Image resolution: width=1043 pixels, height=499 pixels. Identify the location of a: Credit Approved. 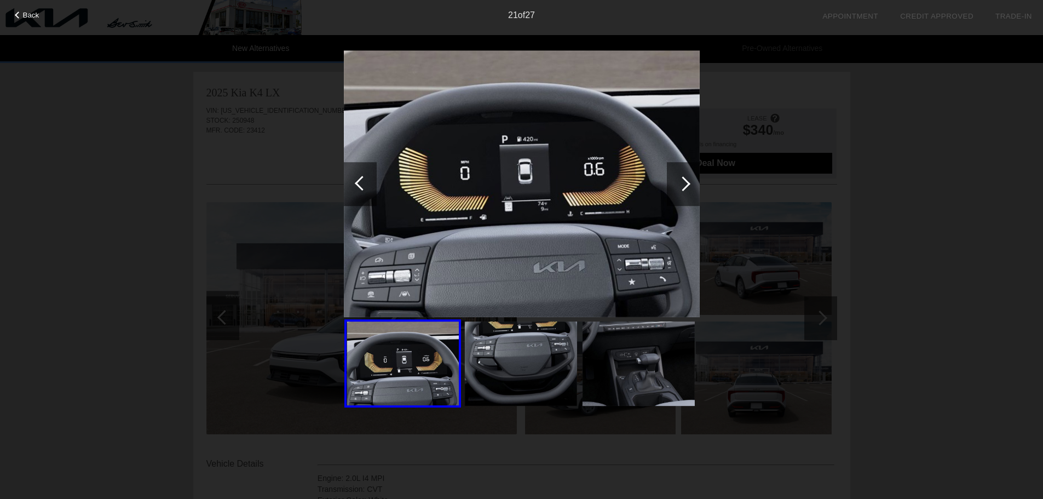
(937, 16).